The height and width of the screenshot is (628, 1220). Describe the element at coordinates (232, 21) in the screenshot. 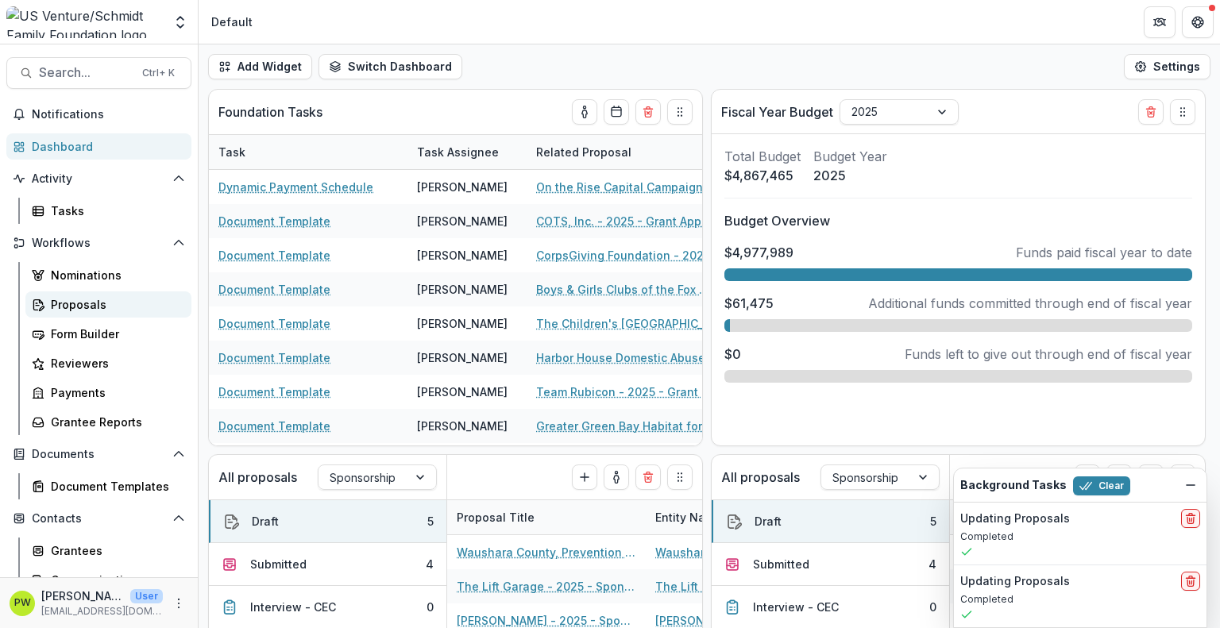

I see `div: Default` at that location.